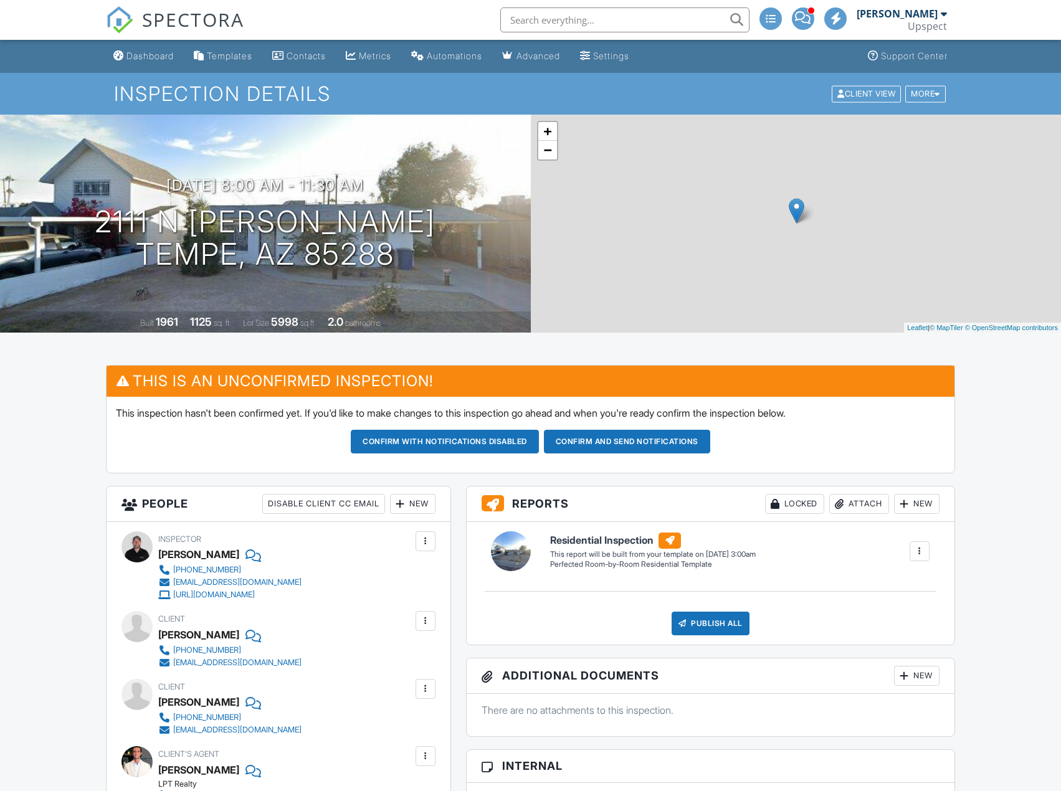 This screenshot has width=1061, height=791. What do you see at coordinates (285, 321) in the screenshot?
I see `div: 5998` at bounding box center [285, 321].